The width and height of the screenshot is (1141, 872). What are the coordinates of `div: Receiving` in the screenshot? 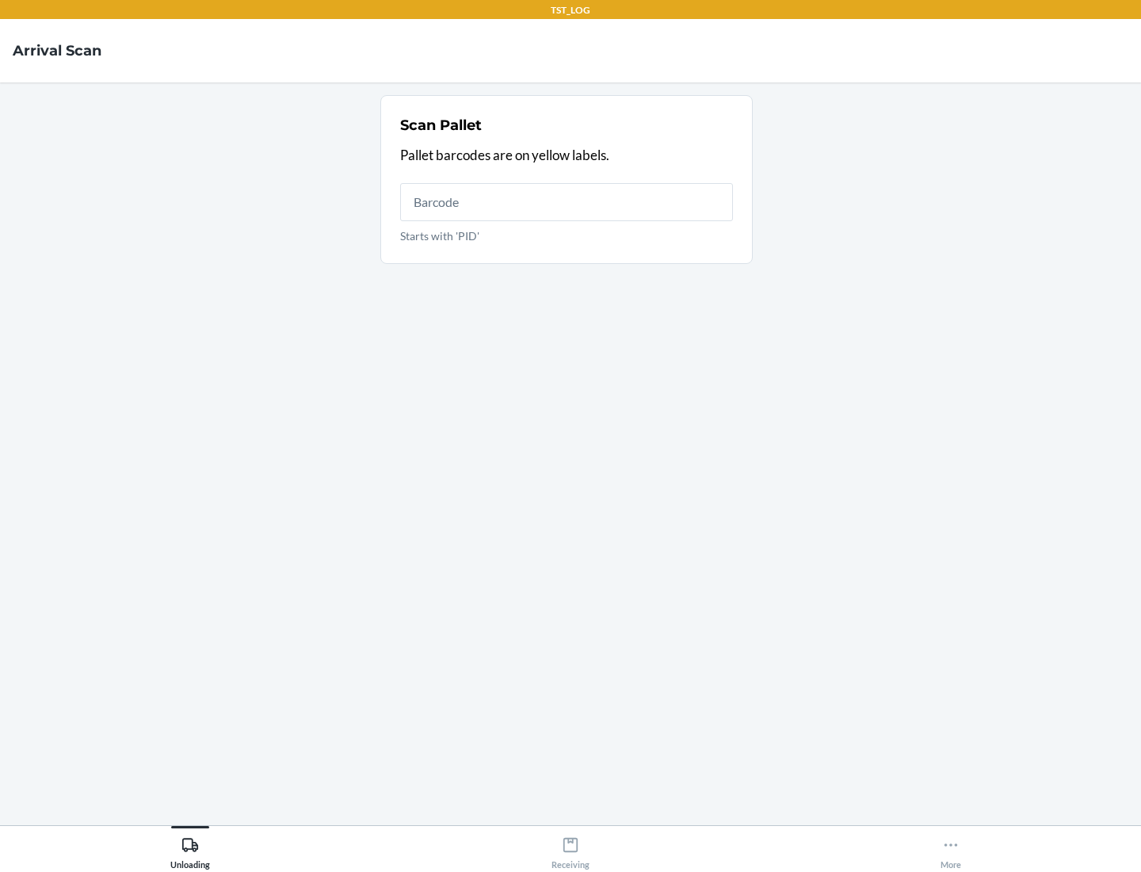 It's located at (570, 849).